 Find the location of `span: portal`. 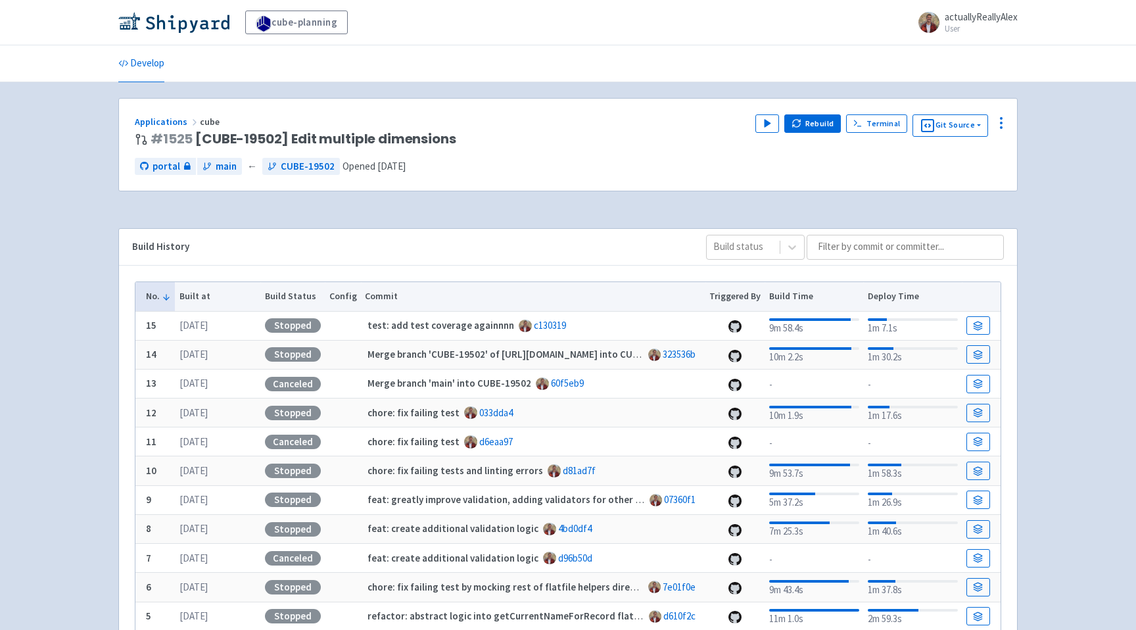

span: portal is located at coordinates (166, 166).